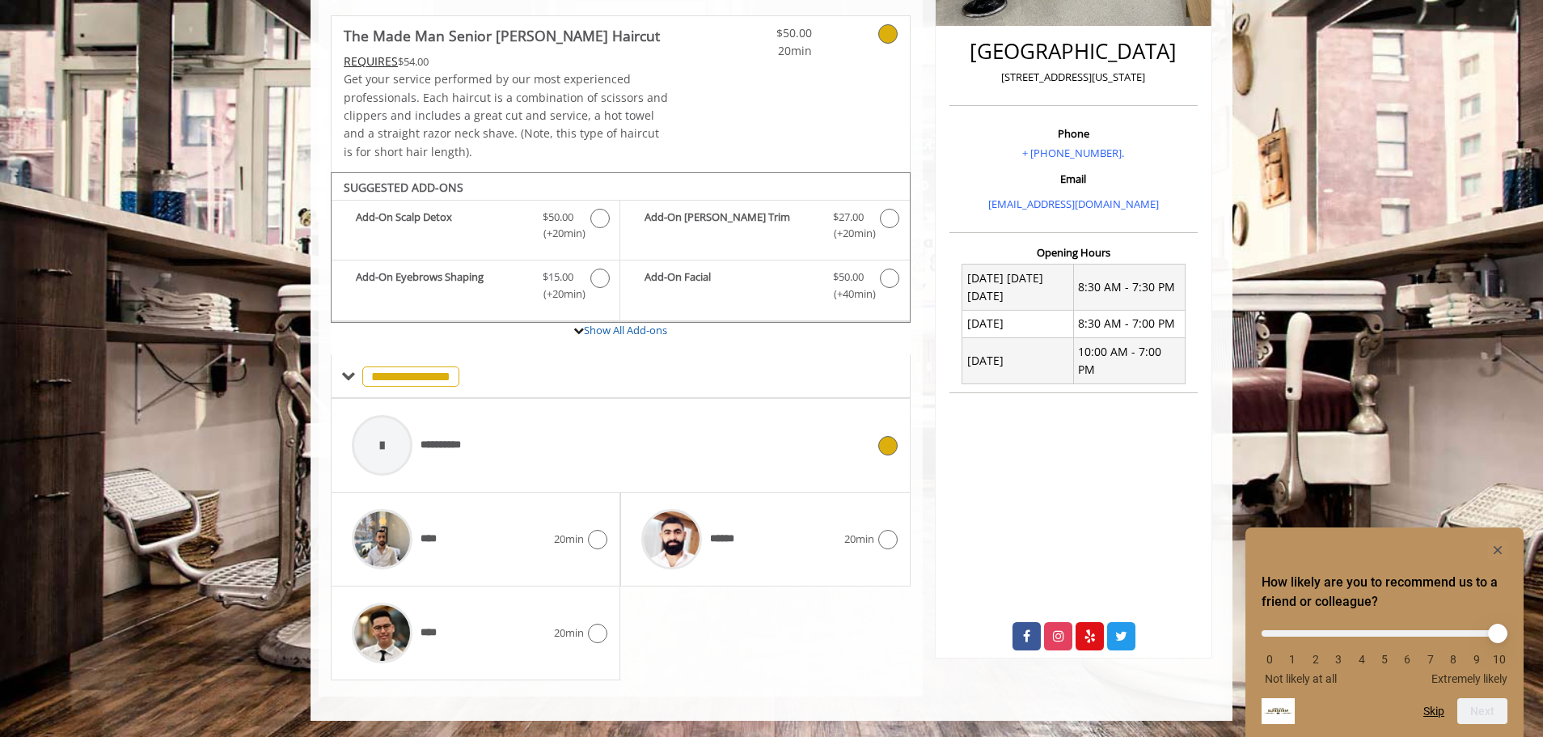  Describe the element at coordinates (1073, 133) in the screenshot. I see `h3: Phone` at that location.